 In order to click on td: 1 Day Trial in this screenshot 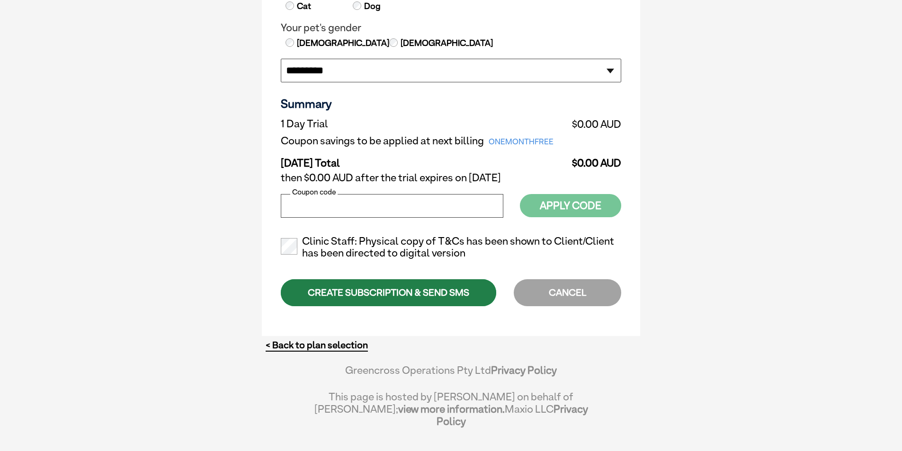, I will do `click(424, 124)`.